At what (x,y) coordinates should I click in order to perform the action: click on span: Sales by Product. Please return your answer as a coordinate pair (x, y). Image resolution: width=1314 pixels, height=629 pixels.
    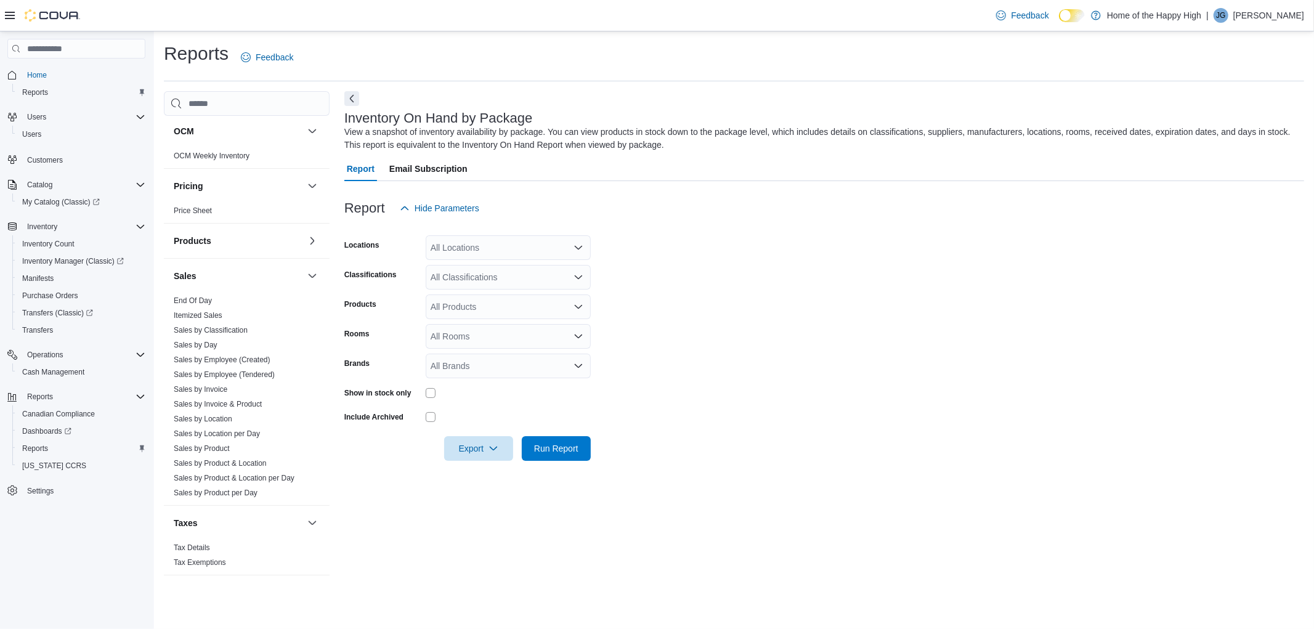
    Looking at the image, I should click on (201, 448).